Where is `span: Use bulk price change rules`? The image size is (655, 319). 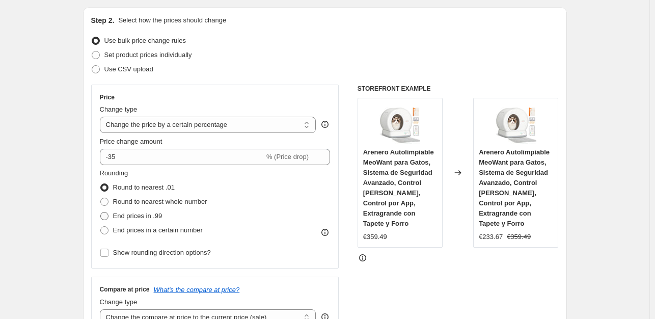 span: Use bulk price change rules is located at coordinates (145, 40).